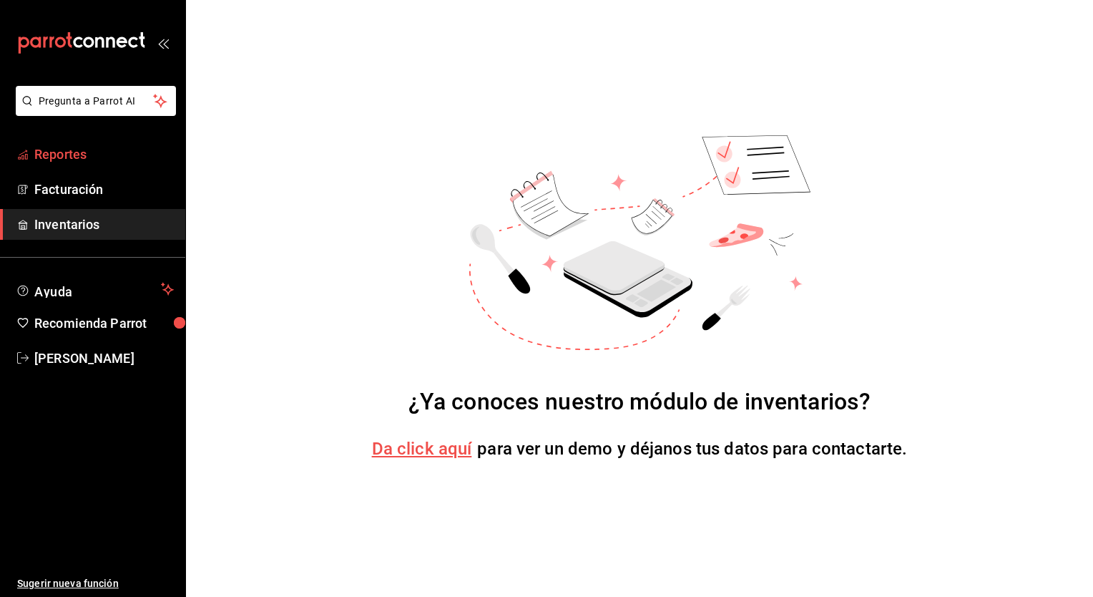 The image size is (1093, 597). What do you see at coordinates (640, 401) in the screenshot?
I see `div: ¿Ya conoces nuestro módulo de inventarios?` at bounding box center [640, 401].